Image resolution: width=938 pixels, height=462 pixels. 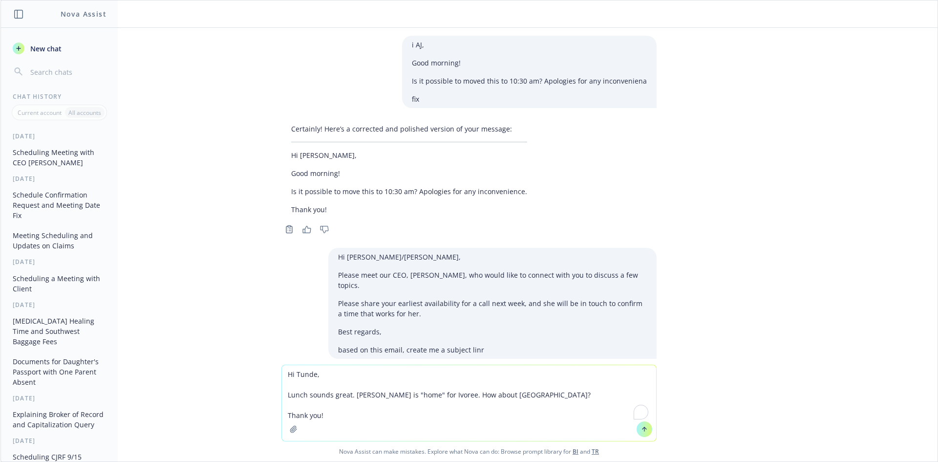 I want to click on p: Thank you!, so click(x=409, y=209).